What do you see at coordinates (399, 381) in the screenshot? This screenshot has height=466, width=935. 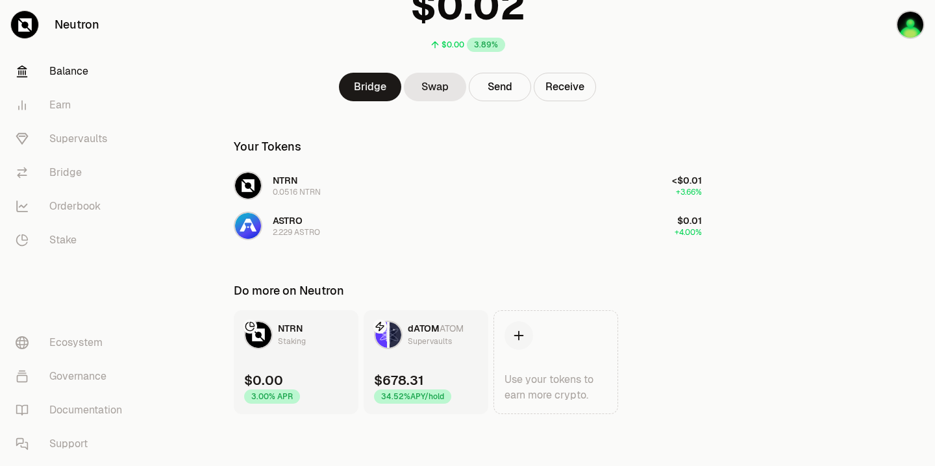 I see `div: $678.31` at bounding box center [399, 381].